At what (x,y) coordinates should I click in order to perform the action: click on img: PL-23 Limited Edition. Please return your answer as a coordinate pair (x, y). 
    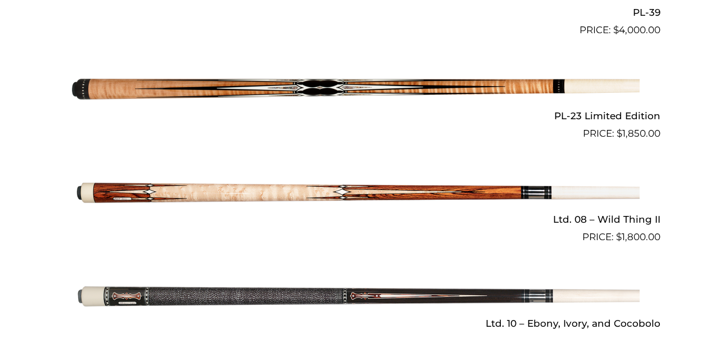
    Looking at the image, I should click on (356, 89).